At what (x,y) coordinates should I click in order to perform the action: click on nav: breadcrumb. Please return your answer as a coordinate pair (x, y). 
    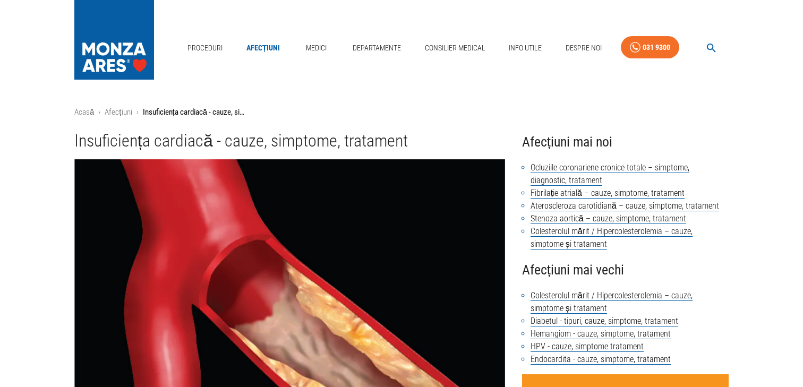
    Looking at the image, I should click on (401, 112).